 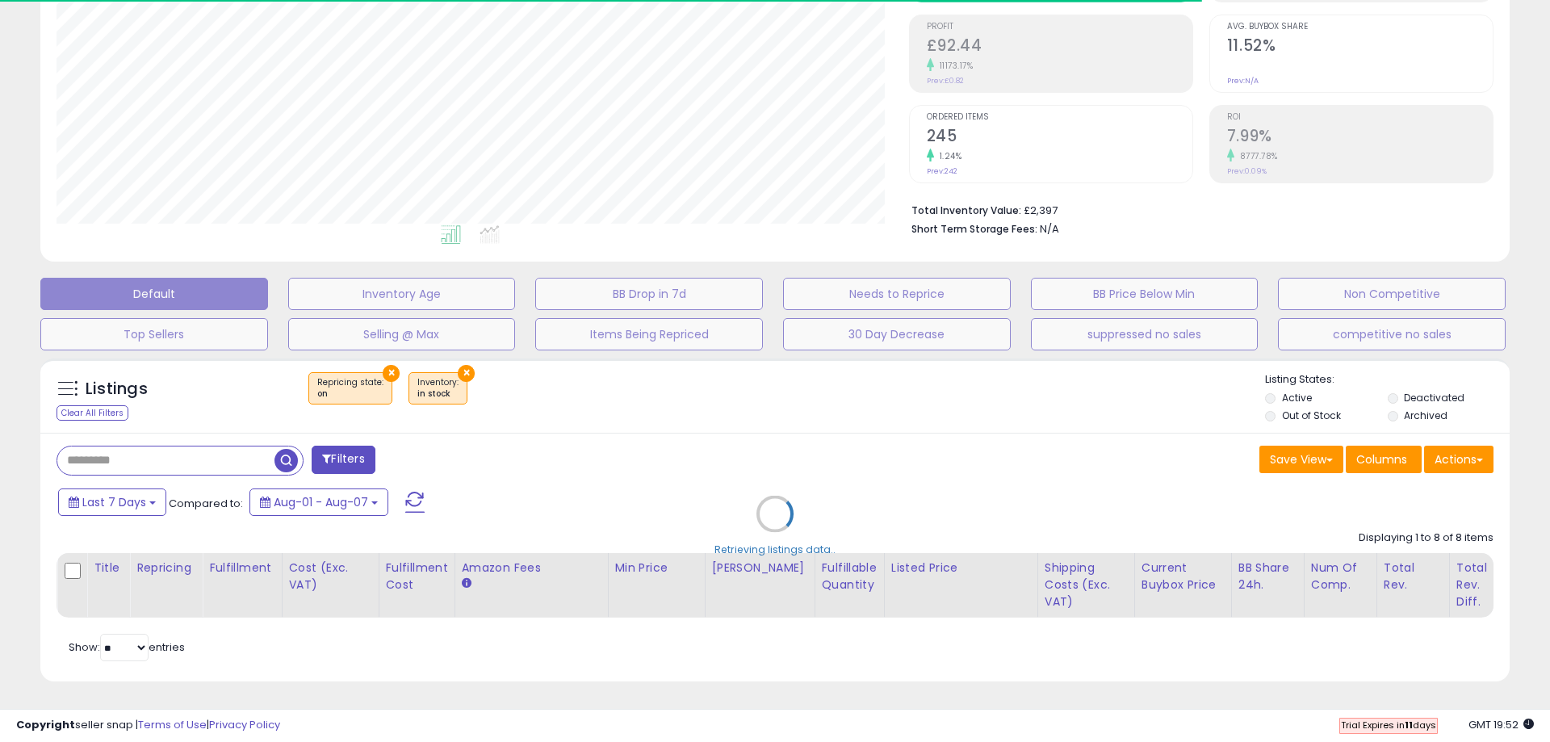 I want to click on small: Prev: 242, so click(x=942, y=171).